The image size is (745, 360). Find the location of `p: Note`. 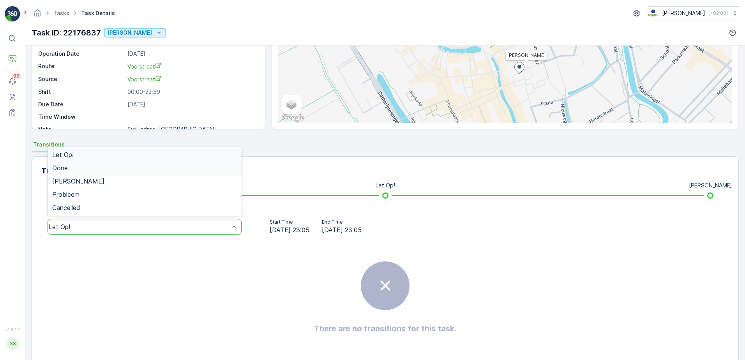

p: Note is located at coordinates (81, 129).